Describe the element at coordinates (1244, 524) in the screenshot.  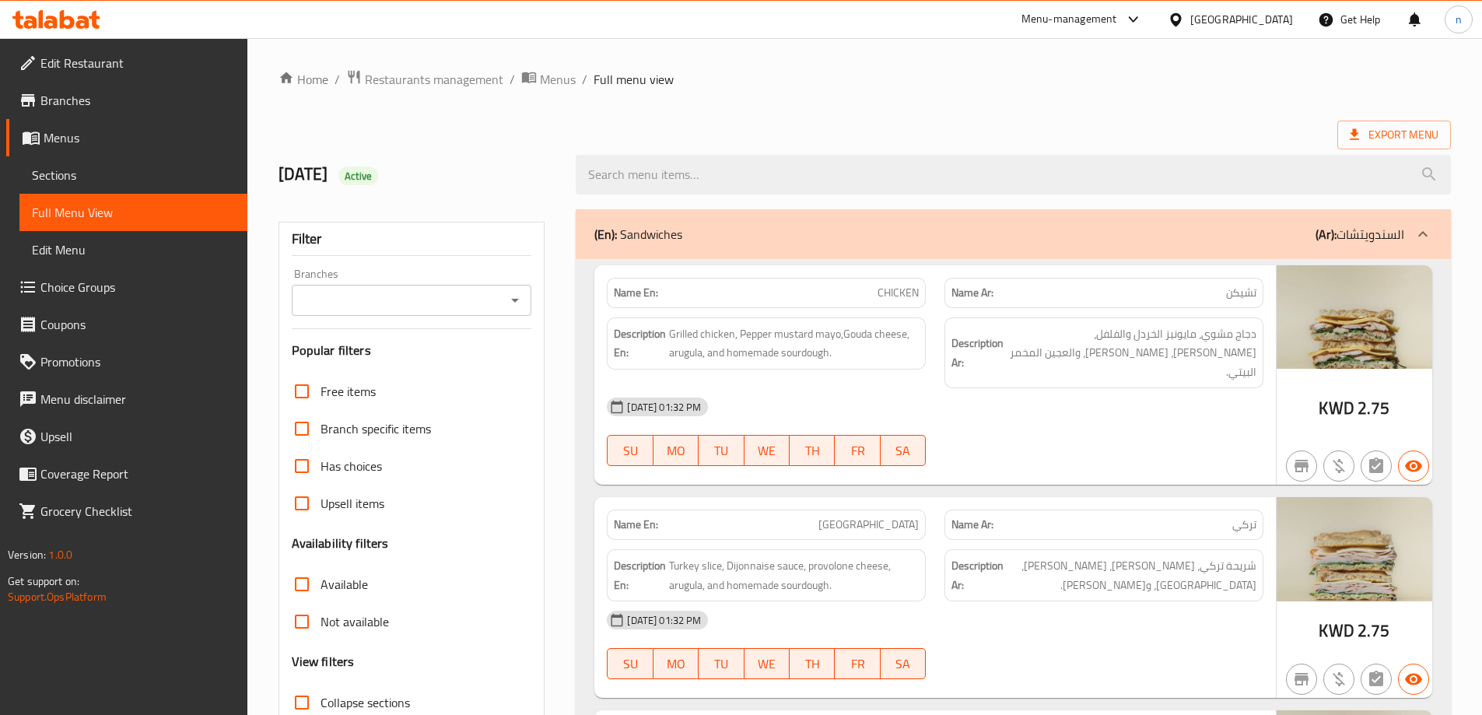
I see `span: تركي` at that location.